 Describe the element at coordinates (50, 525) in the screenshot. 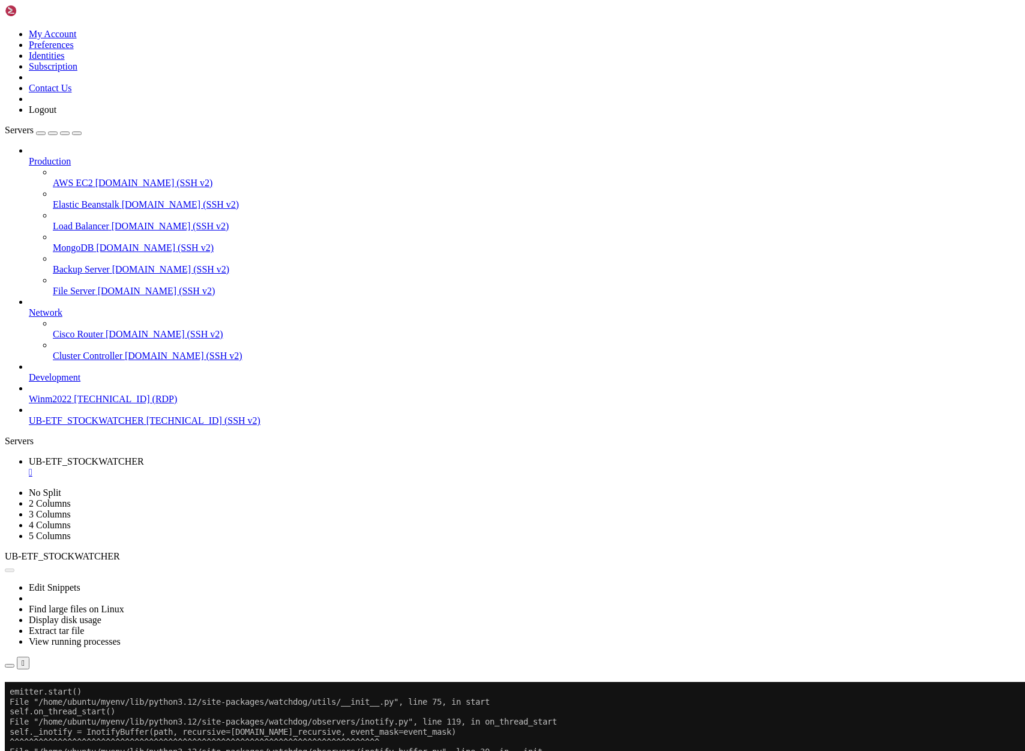

I see `a: 4 Columns` at that location.